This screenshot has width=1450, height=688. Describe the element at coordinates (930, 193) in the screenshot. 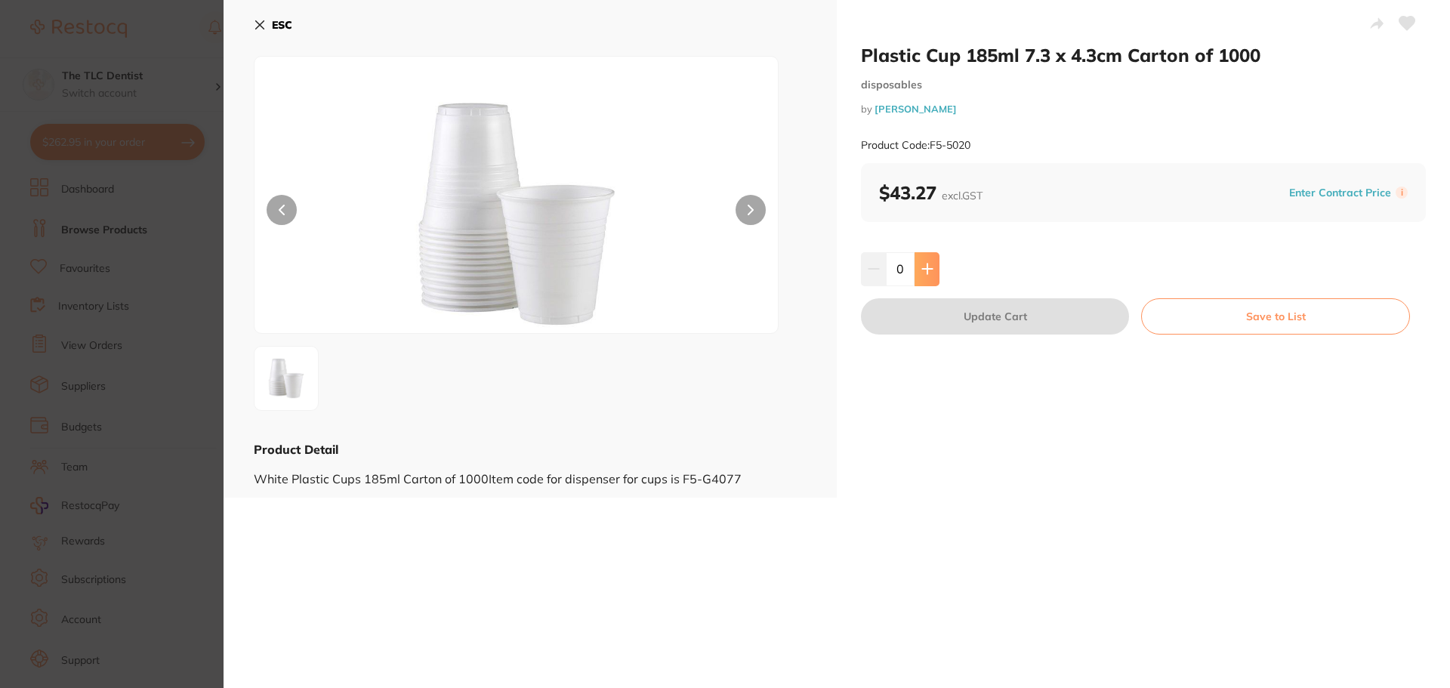

I see `b: $43.27` at that location.